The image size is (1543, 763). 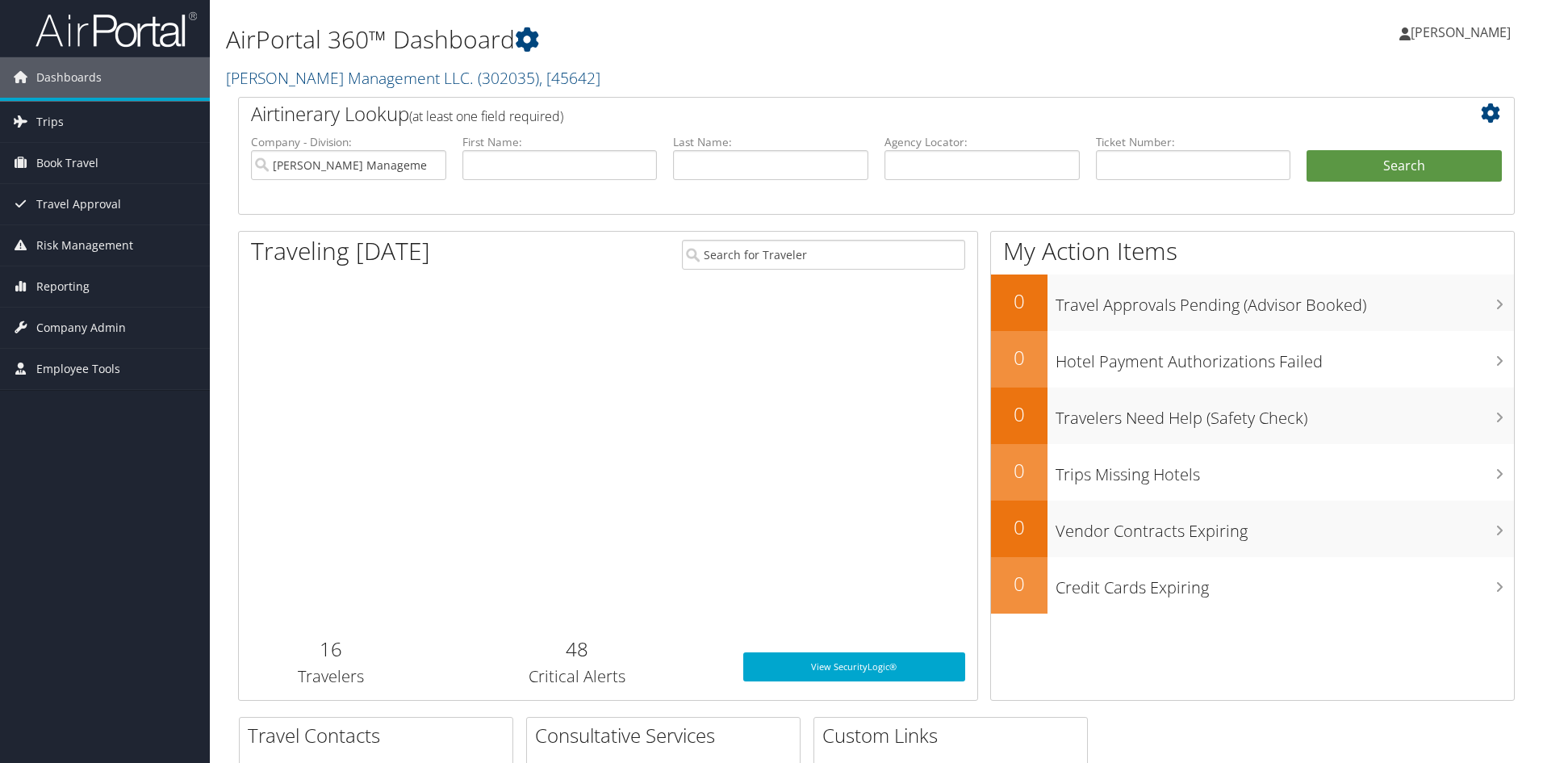 I want to click on h3: Vendor Contracts Expiring, so click(x=1285, y=527).